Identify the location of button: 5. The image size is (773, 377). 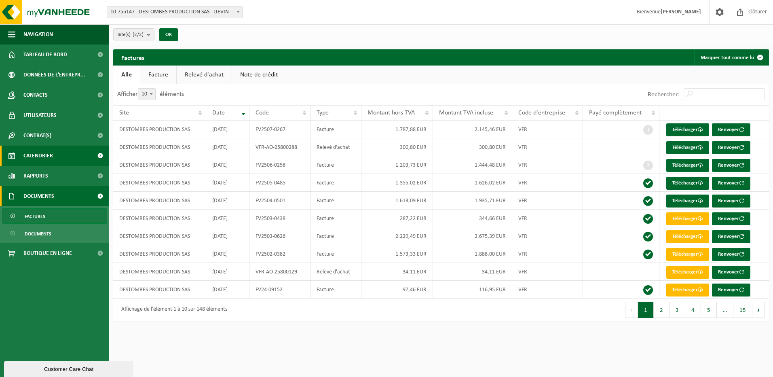
(709, 310).